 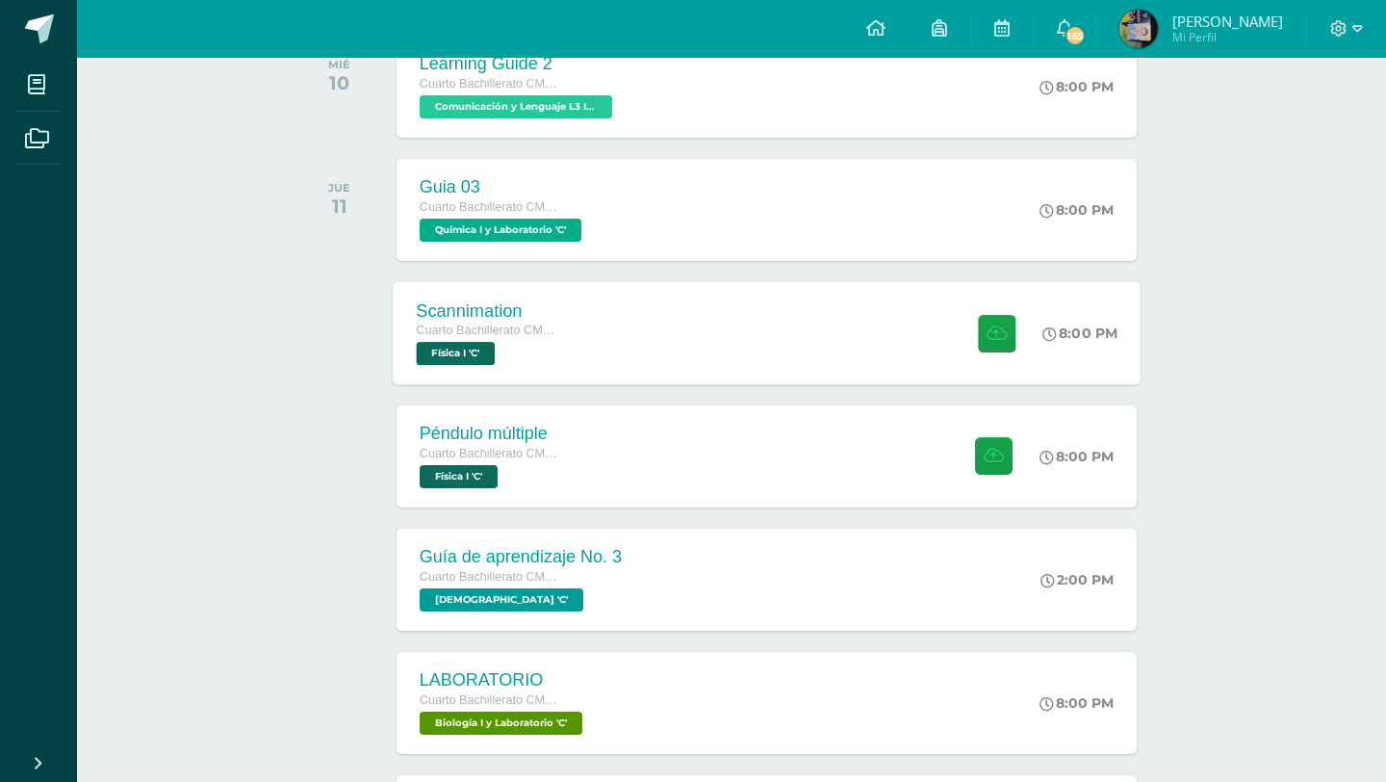 What do you see at coordinates (492, 433) in the screenshot?
I see `div: Péndulo múltiple` at bounding box center [492, 433].